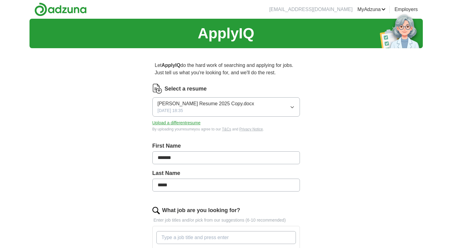  What do you see at coordinates (226, 129) in the screenshot?
I see `a: T&Cs` at bounding box center [226, 129].